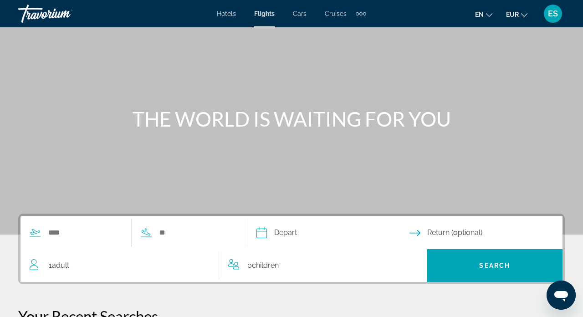 This screenshot has width=583, height=317. What do you see at coordinates (61, 265) in the screenshot?
I see `span: Adult` at bounding box center [61, 265].